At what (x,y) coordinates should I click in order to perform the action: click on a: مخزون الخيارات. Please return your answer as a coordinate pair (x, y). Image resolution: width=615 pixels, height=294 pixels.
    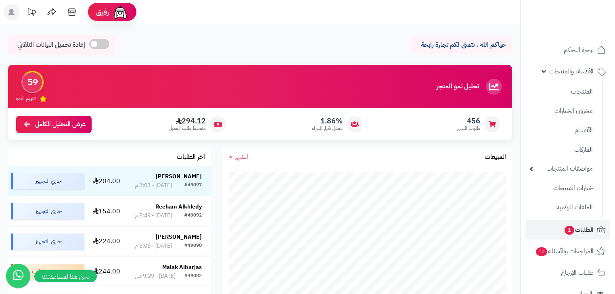
    Looking at the image, I should click on (561, 111).